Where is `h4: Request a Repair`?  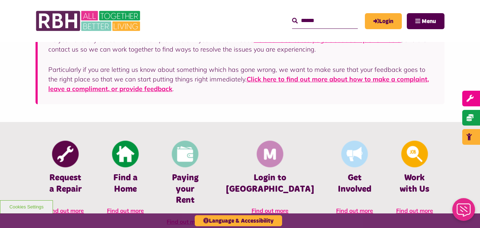
h4: Request a Repair is located at coordinates (65, 184).